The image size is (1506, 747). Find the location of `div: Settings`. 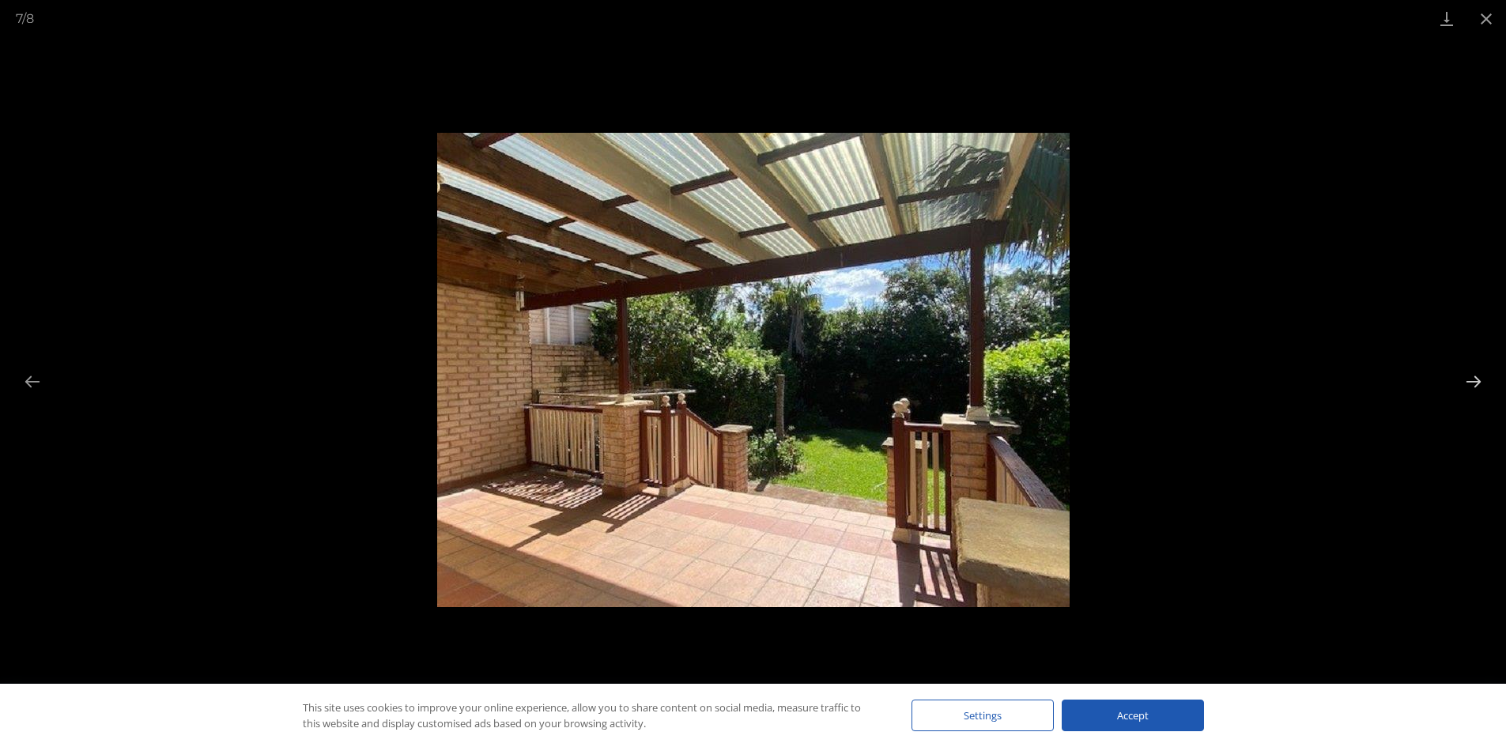

div: Settings is located at coordinates (983, 715).